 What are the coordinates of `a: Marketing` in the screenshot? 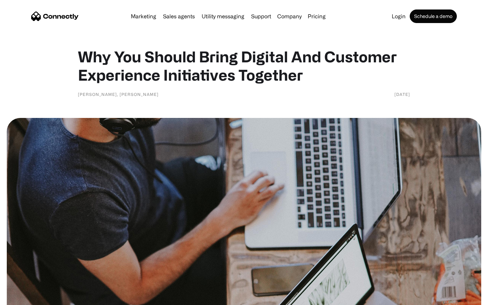 It's located at (143, 16).